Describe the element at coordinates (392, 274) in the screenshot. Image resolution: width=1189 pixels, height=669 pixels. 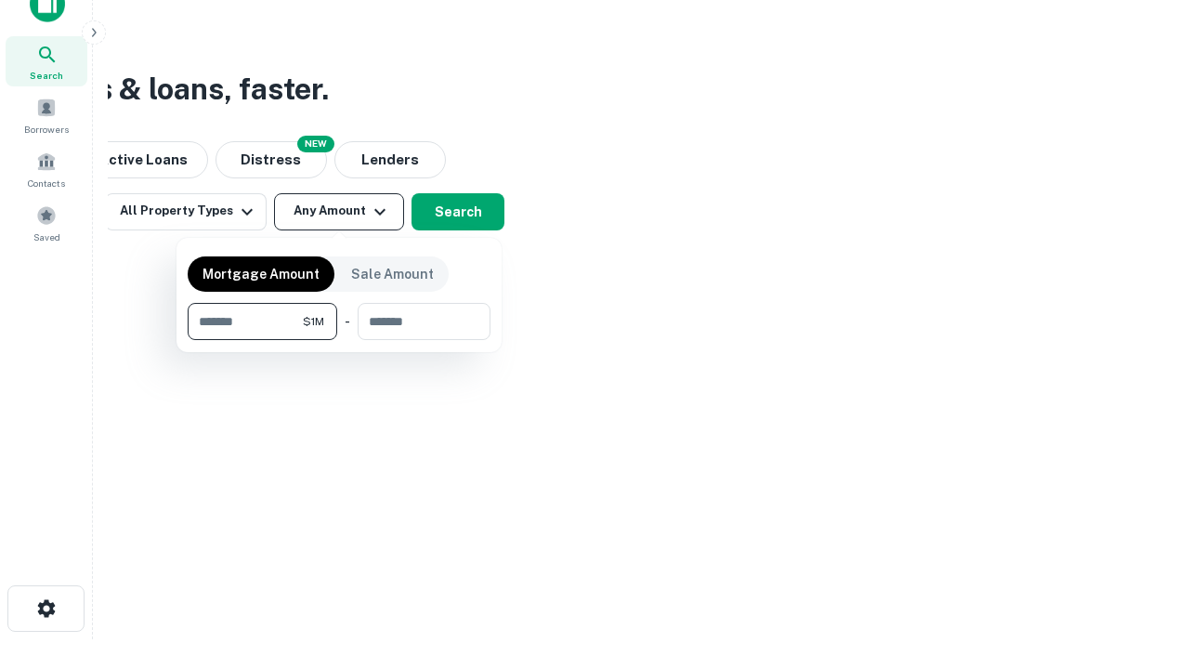
I see `p: Sale Amount` at that location.